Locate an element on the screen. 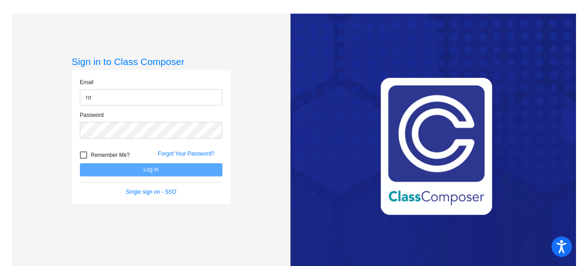 The width and height of the screenshot is (581, 266). label: Email is located at coordinates (87, 82).